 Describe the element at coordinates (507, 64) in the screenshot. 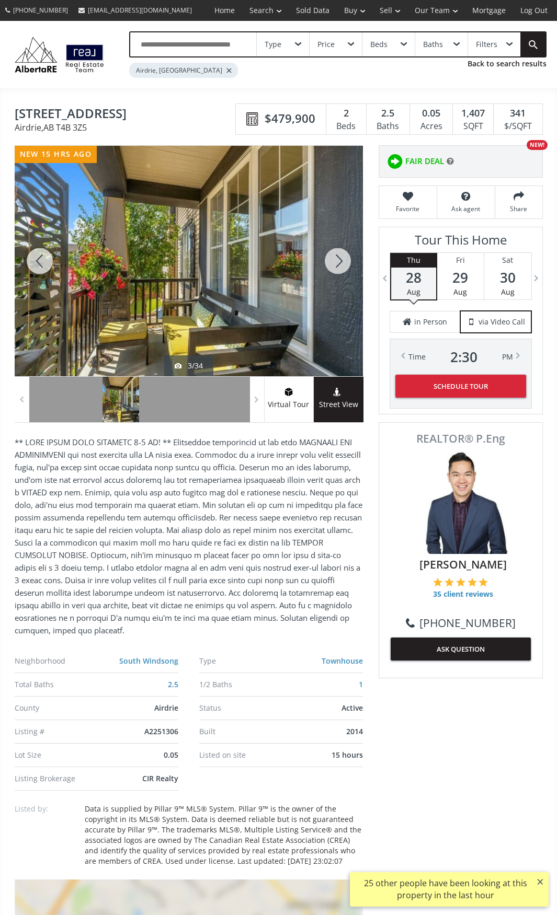

I see `a: Back to search results` at that location.